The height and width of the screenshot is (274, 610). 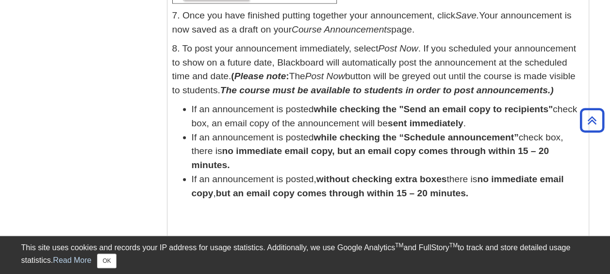 What do you see at coordinates (433, 109) in the screenshot?
I see `strong: while checking the "Send an email copy to recipients"` at bounding box center [433, 109].